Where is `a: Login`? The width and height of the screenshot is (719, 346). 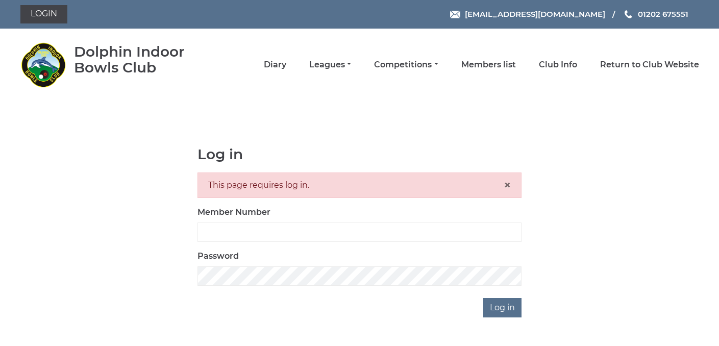
a: Login is located at coordinates (44, 14).